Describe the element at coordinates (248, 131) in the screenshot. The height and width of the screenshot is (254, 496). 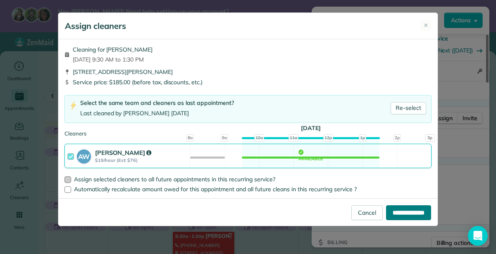
I see `div: Cleaners` at that location.